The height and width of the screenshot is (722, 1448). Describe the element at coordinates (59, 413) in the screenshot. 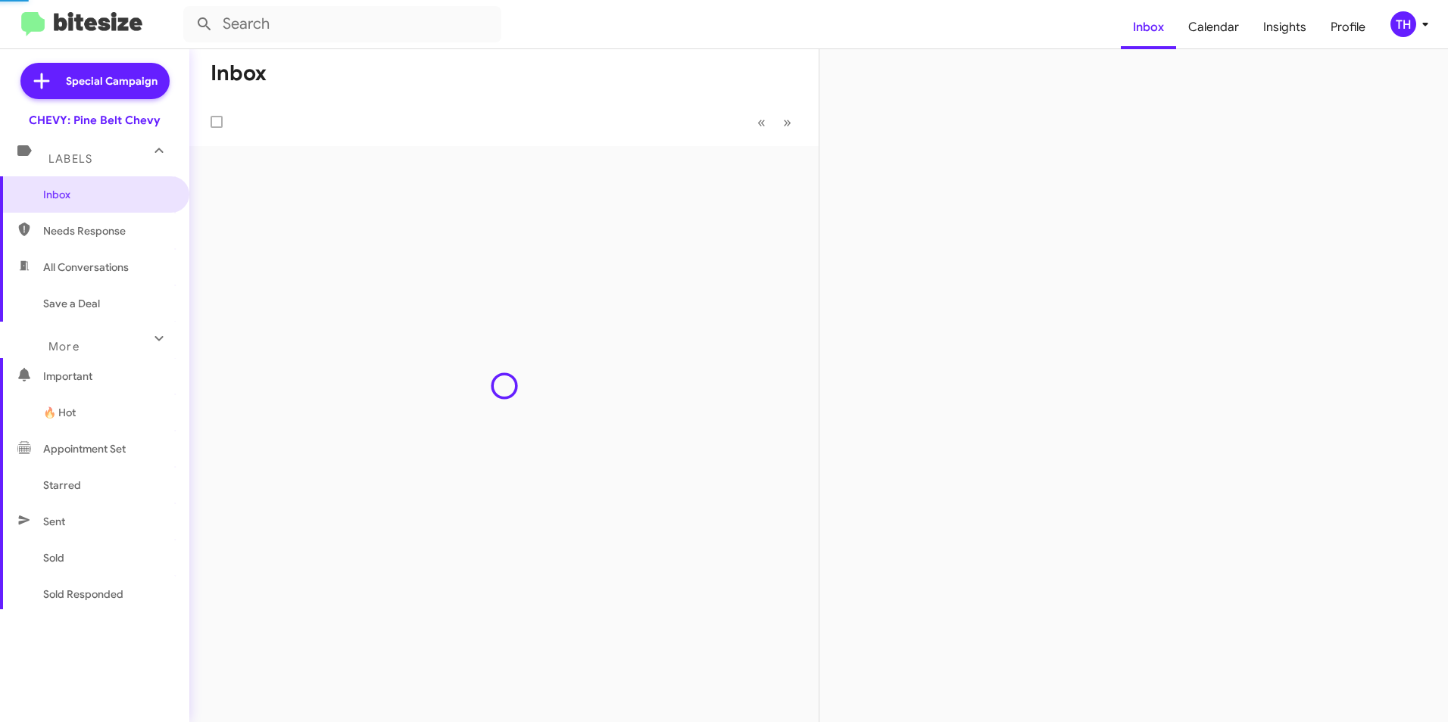

I see `span: 🔥 Hot` at that location.